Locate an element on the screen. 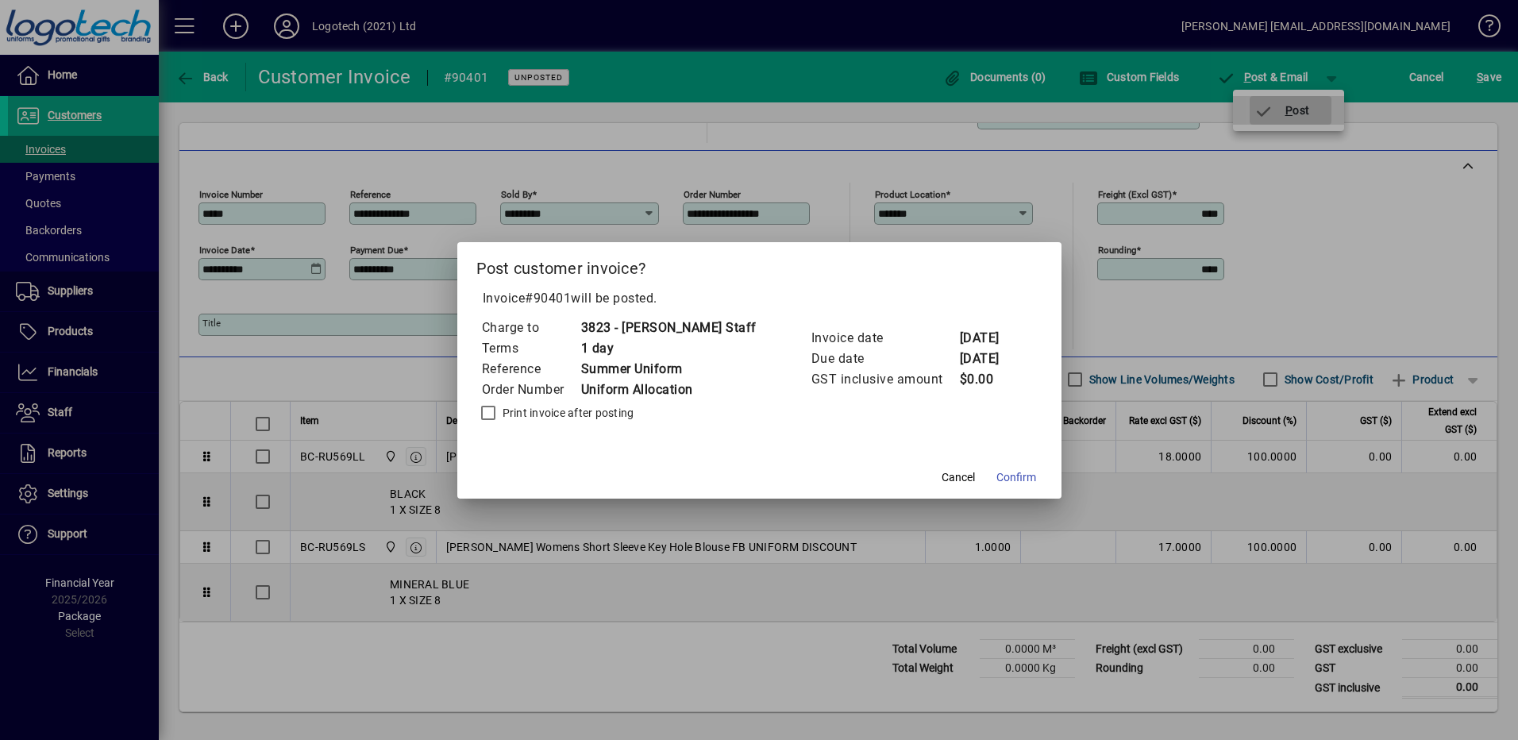  label: Print invoice after posting is located at coordinates (567, 413).